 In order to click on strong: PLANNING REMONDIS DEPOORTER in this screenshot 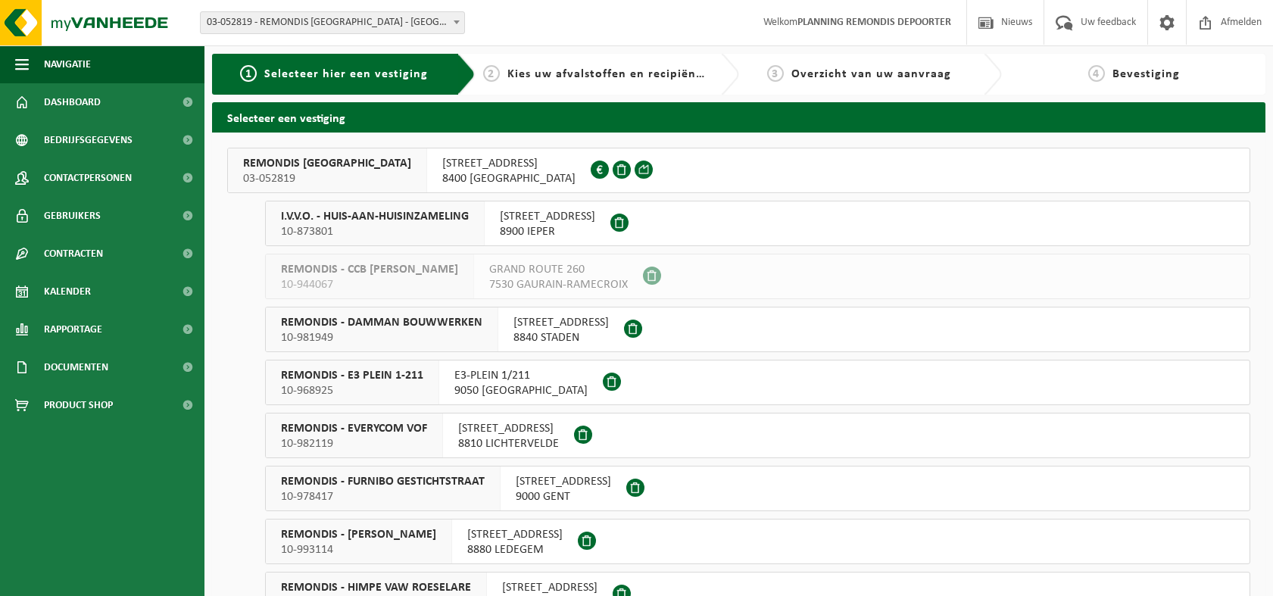, I will do `click(874, 22)`.